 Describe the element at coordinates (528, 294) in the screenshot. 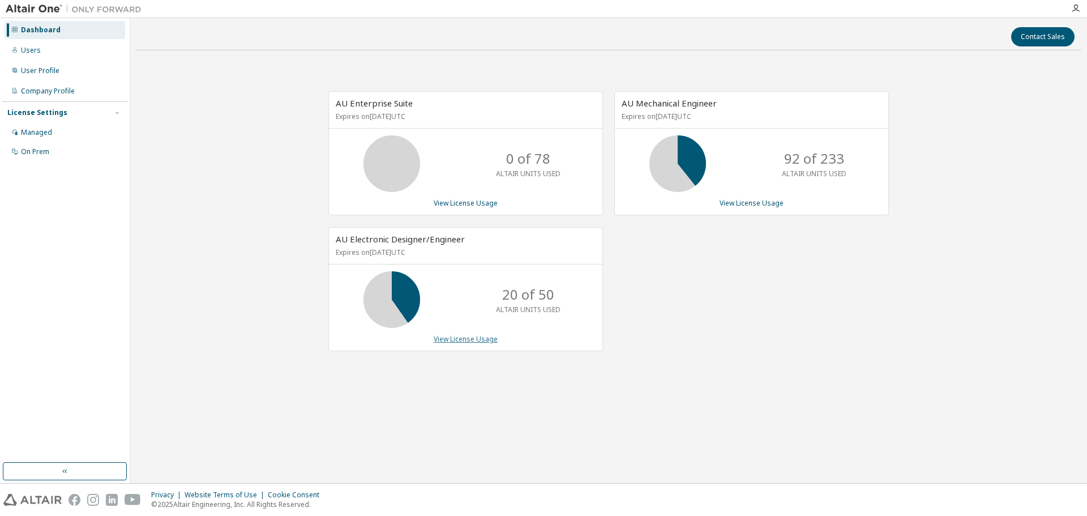

I see `p: 20 of 50` at that location.